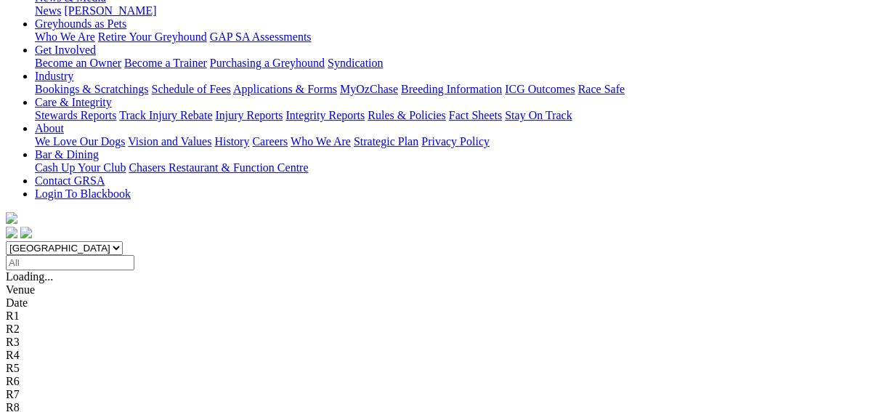 This screenshot has height=412, width=876. What do you see at coordinates (355, 62) in the screenshot?
I see `a: Syndication` at bounding box center [355, 62].